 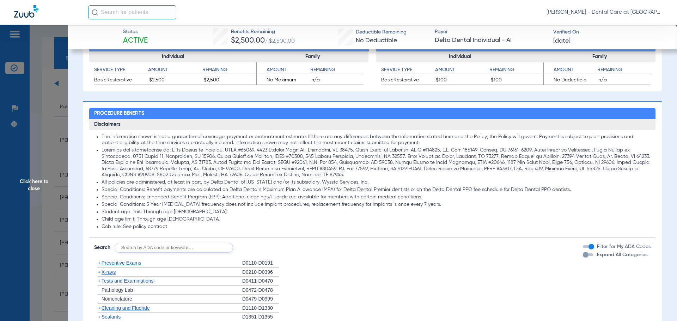 What do you see at coordinates (260, 299) in the screenshot?
I see `div: D0479-D0999` at bounding box center [260, 299].